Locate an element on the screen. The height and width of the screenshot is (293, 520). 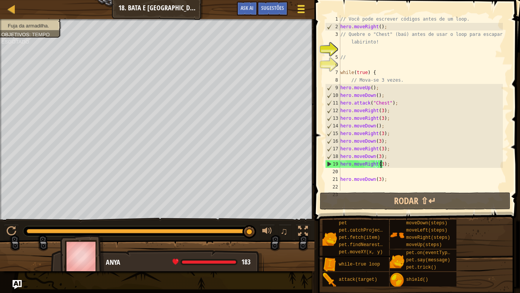
div: Anya is located at coordinates (181, 262).